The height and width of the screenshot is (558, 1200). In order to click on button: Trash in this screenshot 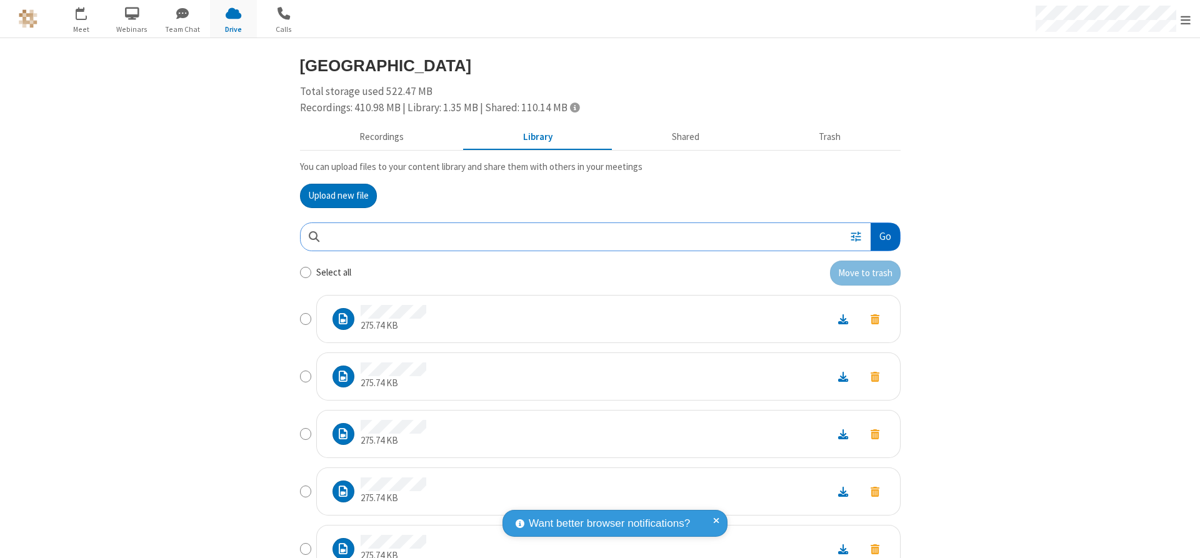, I will do `click(830, 138)`.